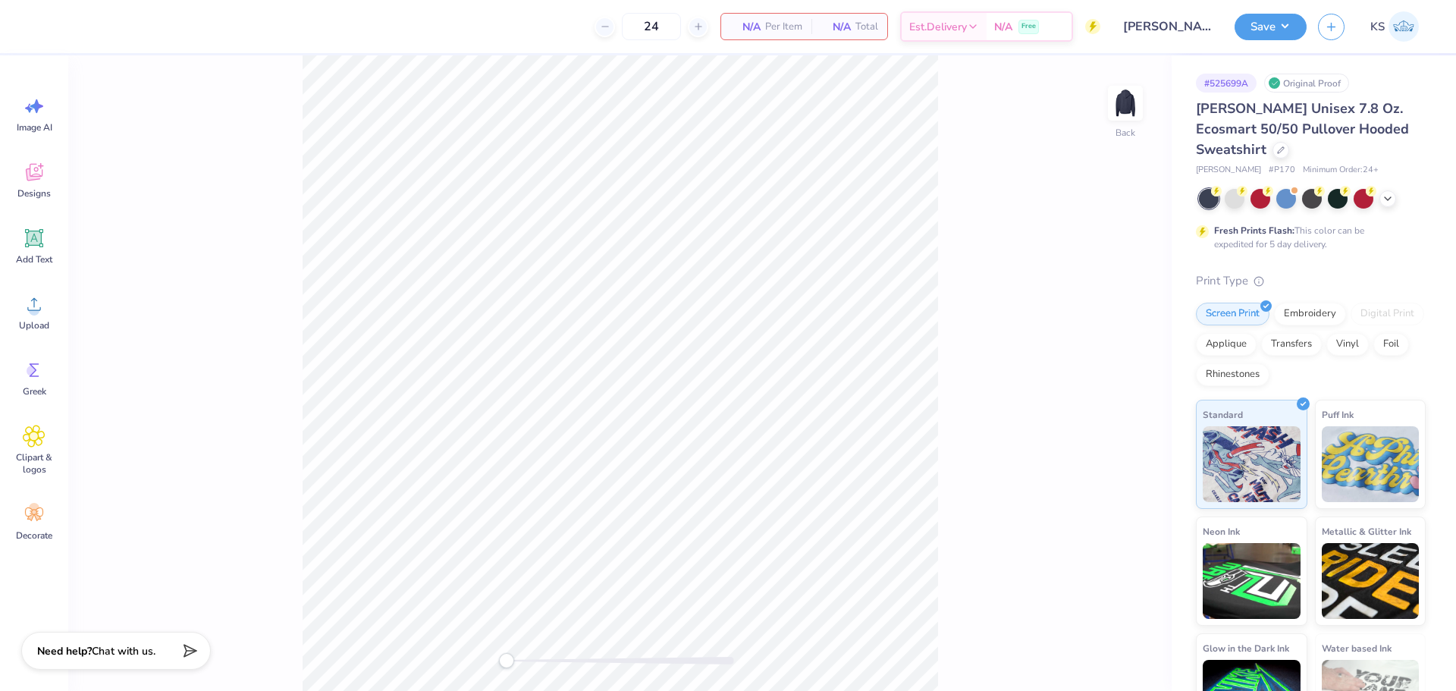 The image size is (1456, 691). What do you see at coordinates (1366, 531) in the screenshot?
I see `span: Metallic & Glitter Ink` at bounding box center [1366, 531].